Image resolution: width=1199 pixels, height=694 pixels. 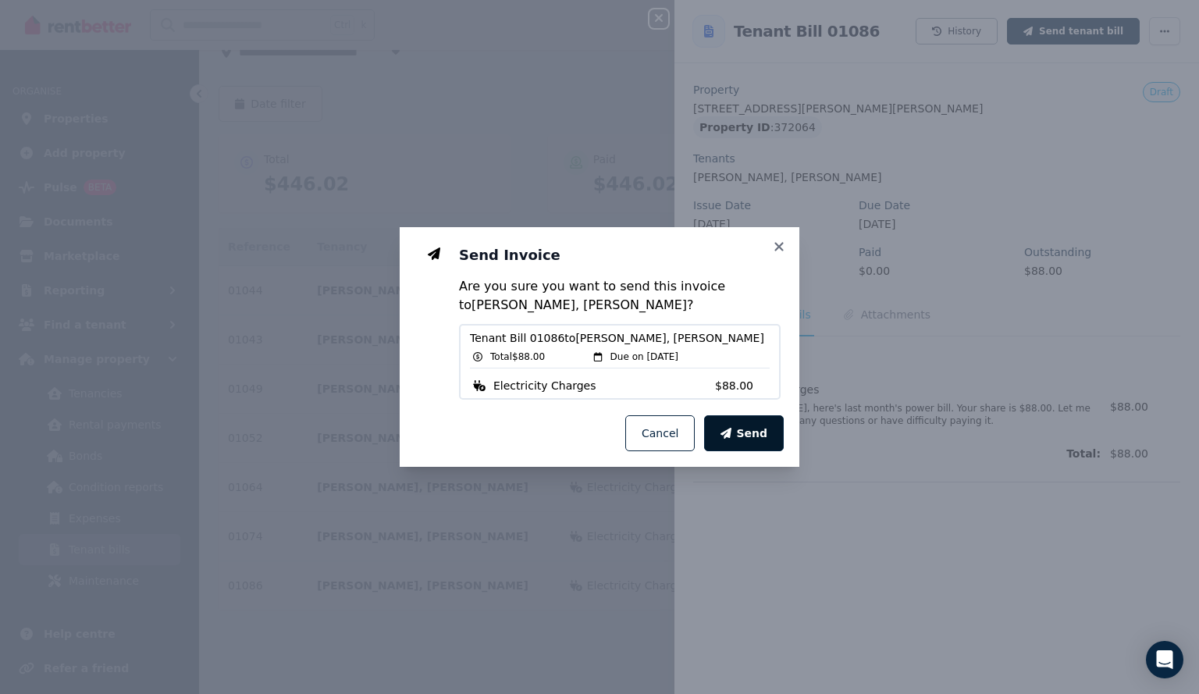 I want to click on button: Cancel, so click(x=660, y=433).